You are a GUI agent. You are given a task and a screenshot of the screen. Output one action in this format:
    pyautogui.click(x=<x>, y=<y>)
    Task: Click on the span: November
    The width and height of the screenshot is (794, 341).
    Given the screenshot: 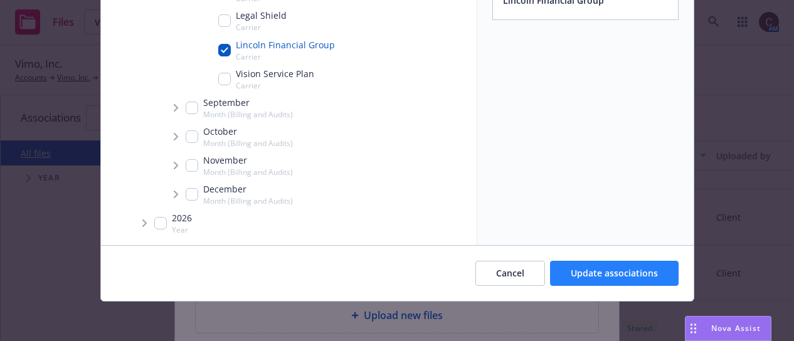 What is the action you would take?
    pyautogui.click(x=248, y=160)
    